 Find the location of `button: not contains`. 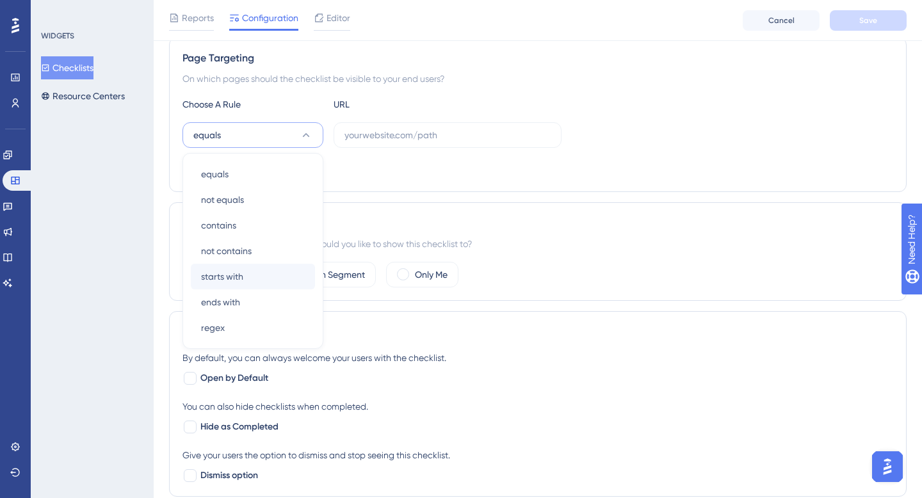

button: not contains is located at coordinates (253, 251).